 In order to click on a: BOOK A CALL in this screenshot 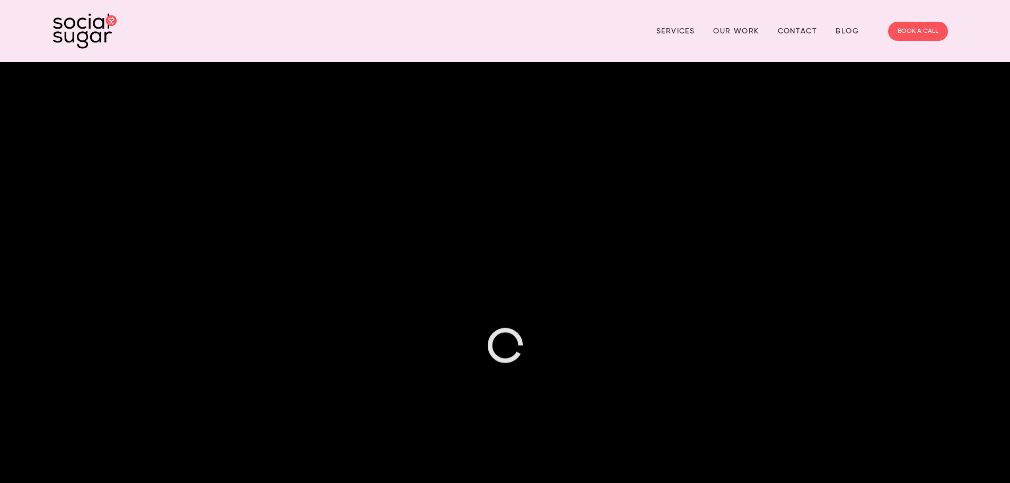, I will do `click(918, 31)`.